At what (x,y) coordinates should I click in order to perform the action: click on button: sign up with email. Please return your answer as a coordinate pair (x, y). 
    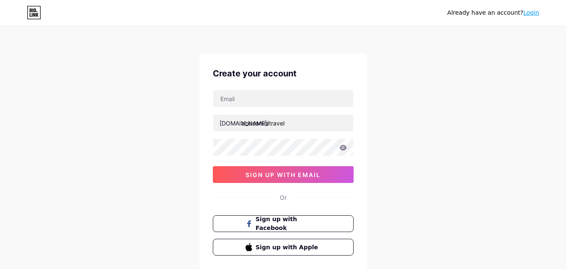
    Looking at the image, I should click on (283, 174).